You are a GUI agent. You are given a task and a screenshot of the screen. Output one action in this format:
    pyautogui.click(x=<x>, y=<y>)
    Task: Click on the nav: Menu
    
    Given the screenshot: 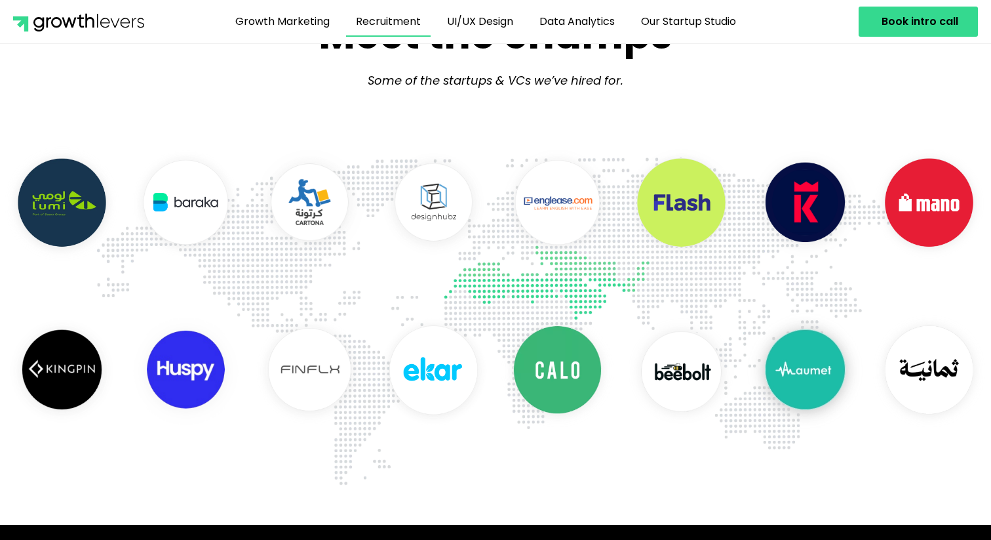 What is the action you would take?
    pyautogui.click(x=486, y=22)
    